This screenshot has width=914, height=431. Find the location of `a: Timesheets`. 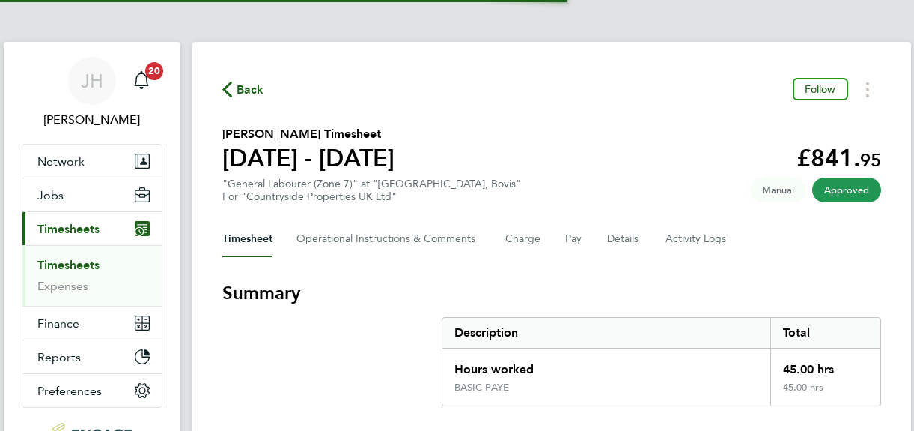

a: Timesheets is located at coordinates (68, 264).